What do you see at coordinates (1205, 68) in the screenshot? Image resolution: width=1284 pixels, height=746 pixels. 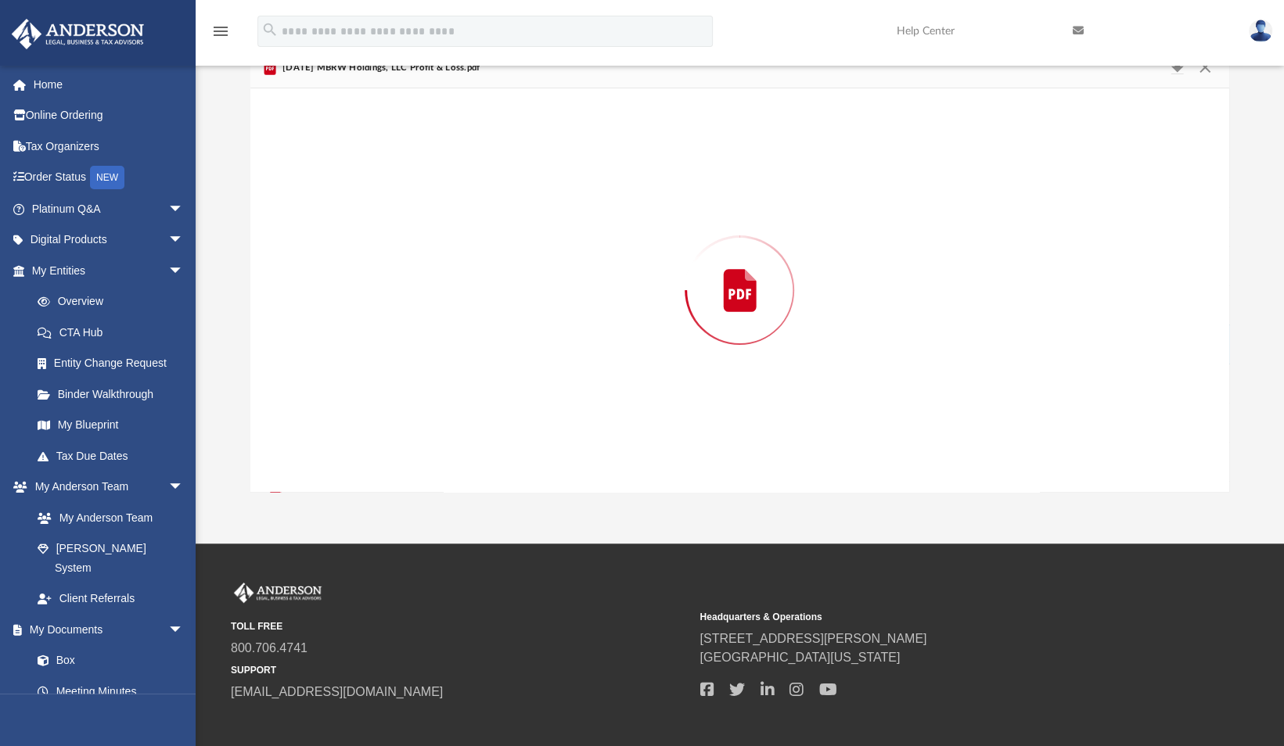 I see `button: Close` at bounding box center [1205, 68].